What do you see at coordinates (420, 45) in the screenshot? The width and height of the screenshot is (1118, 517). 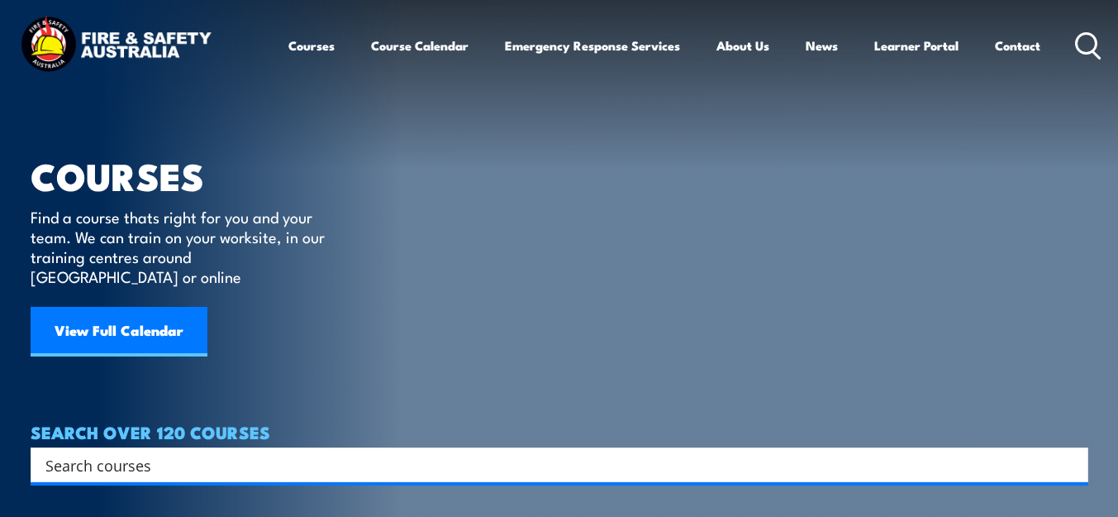 I see `a: Course Calendar` at bounding box center [420, 45].